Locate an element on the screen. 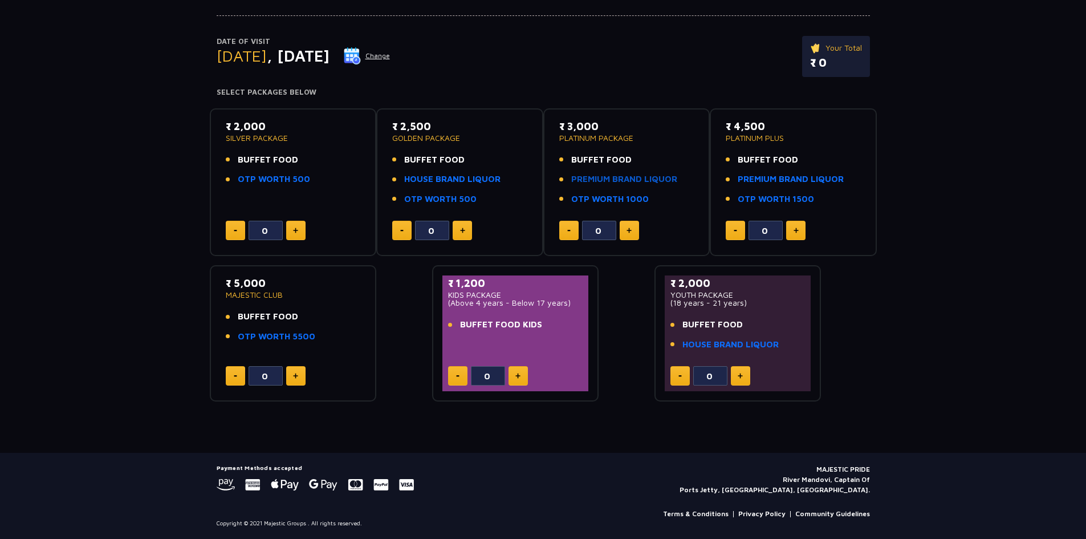  a: Terms & Conditions is located at coordinates (696, 514).